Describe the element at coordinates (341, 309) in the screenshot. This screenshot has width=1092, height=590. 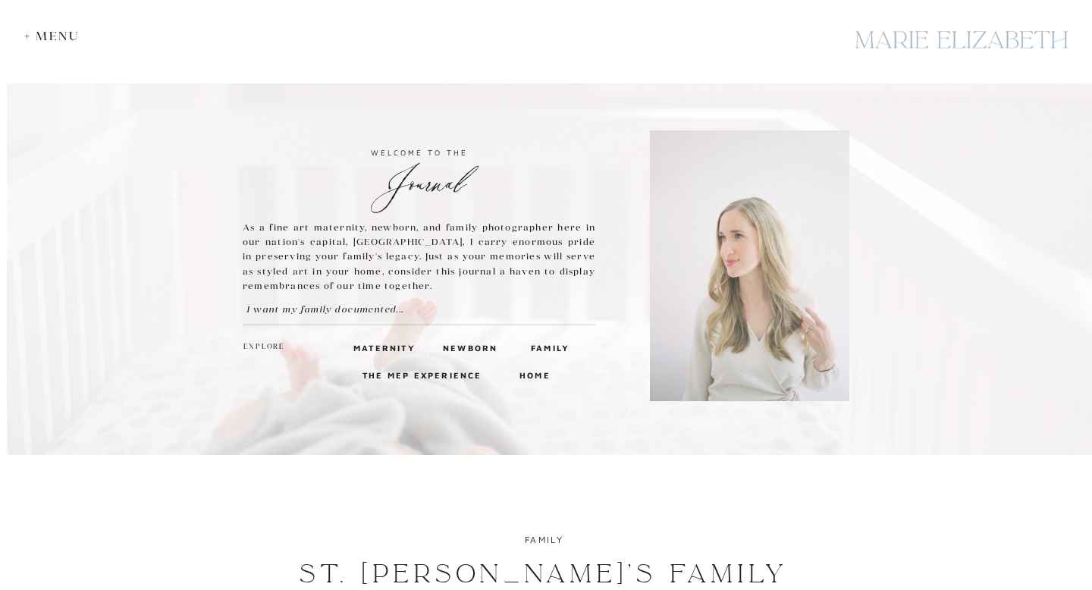
I see `p: I want my family documented...` at that location.